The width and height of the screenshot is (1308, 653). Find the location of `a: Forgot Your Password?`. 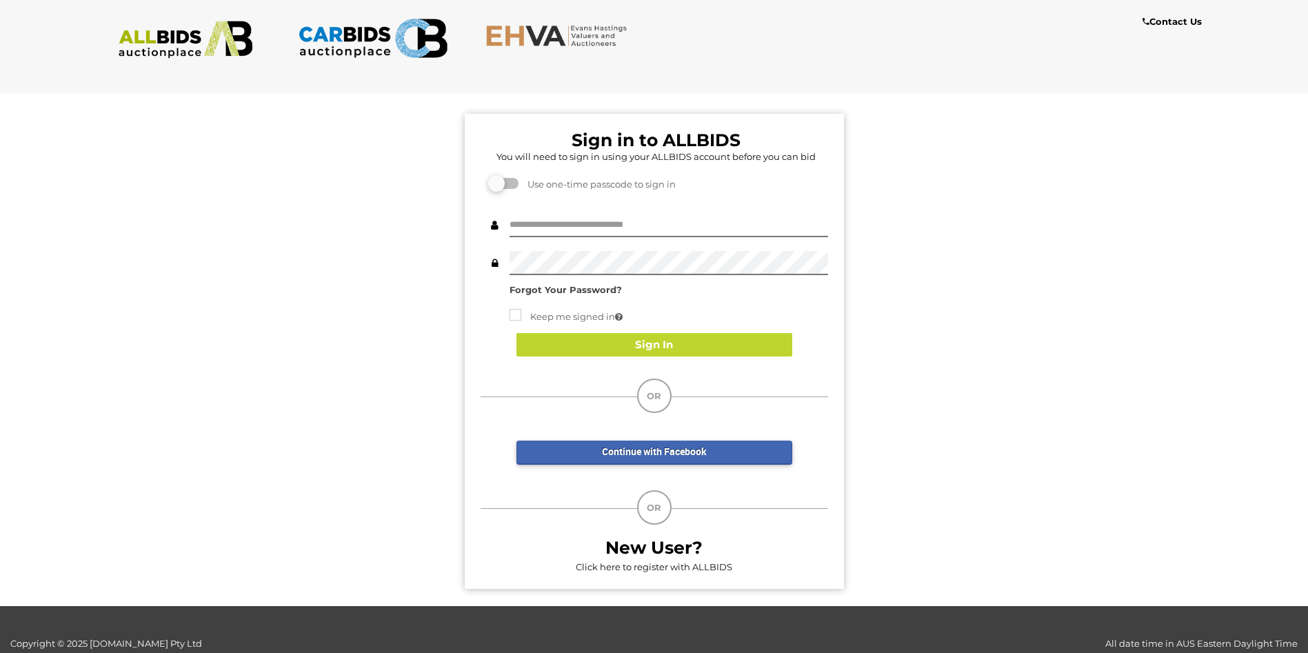

a: Forgot Your Password? is located at coordinates (566, 290).